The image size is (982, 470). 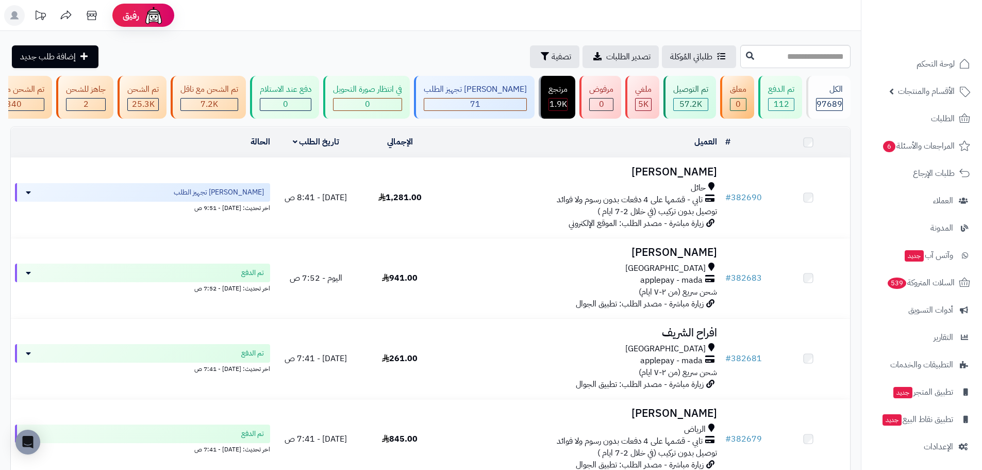 I want to click on span: 1.9K, so click(x=558, y=104).